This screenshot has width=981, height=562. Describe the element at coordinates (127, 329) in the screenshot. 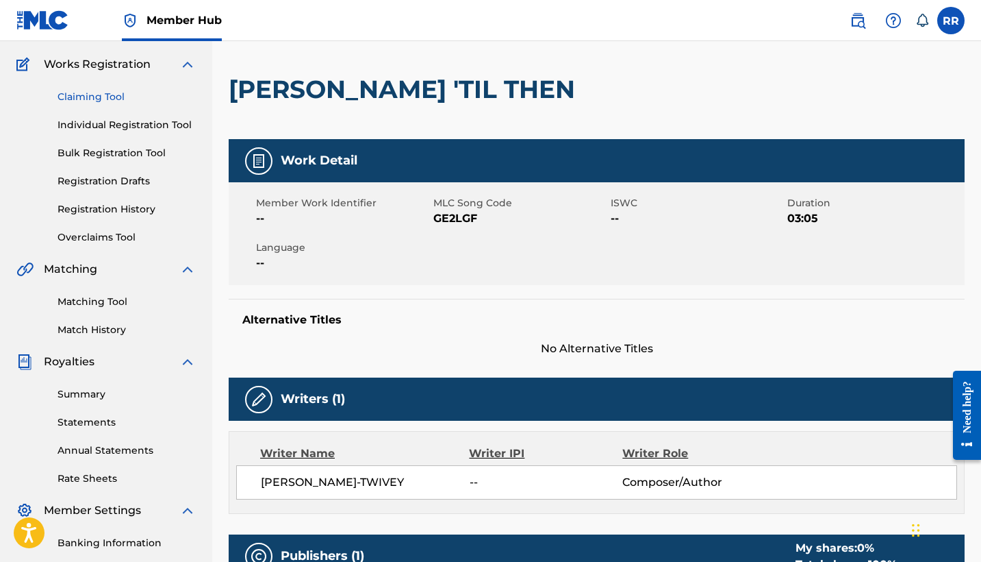

I see `a: Match History` at that location.